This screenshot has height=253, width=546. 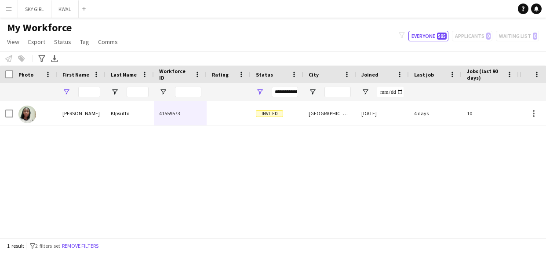 I want to click on app-action-btn: Advanced filters, so click(x=42, y=58).